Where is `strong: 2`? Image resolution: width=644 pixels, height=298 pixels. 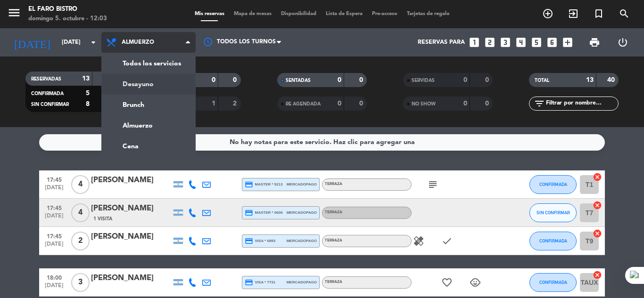
strong: 2 is located at coordinates (236, 104).